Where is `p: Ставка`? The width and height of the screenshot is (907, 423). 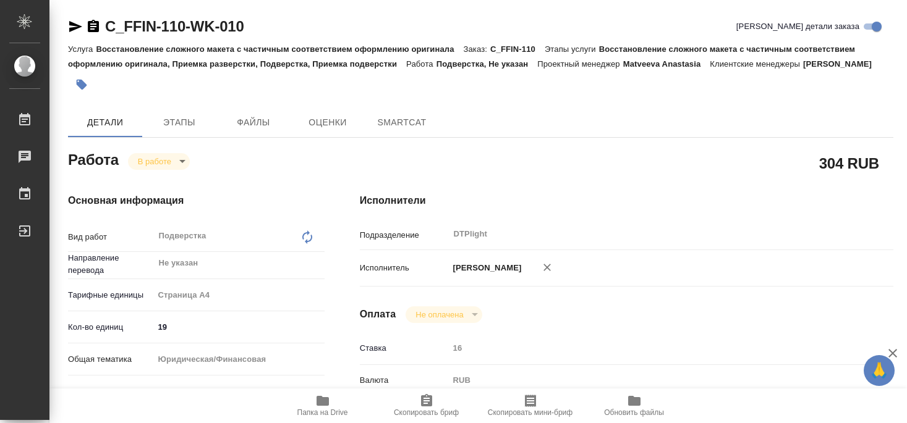 p: Ставка is located at coordinates (404, 349).